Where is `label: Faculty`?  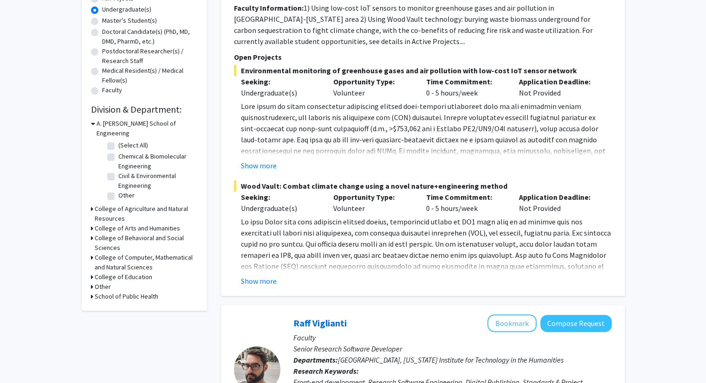 label: Faculty is located at coordinates (112, 90).